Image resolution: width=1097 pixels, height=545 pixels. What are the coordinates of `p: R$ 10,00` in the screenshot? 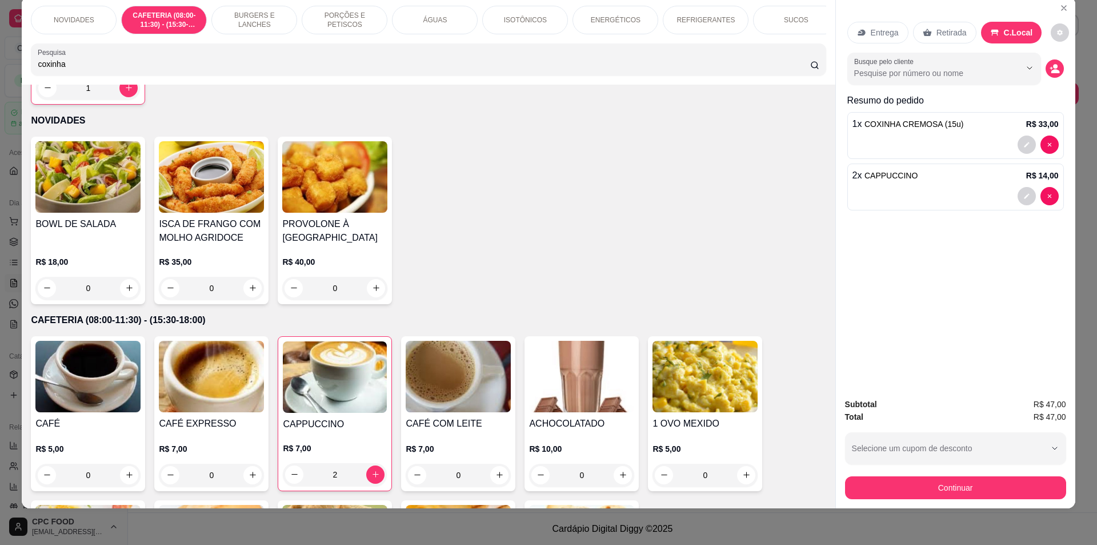 It's located at (582, 449).